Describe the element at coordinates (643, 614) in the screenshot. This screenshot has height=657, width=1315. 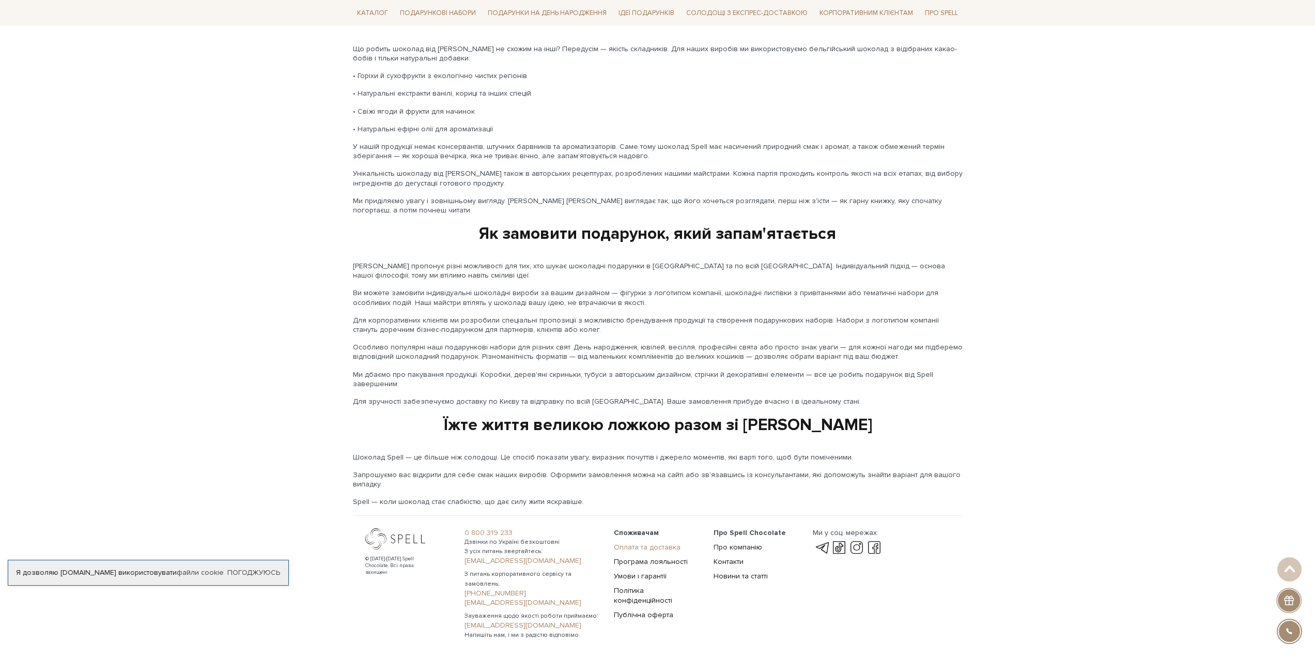
I see `a: Публічна оферта` at that location.